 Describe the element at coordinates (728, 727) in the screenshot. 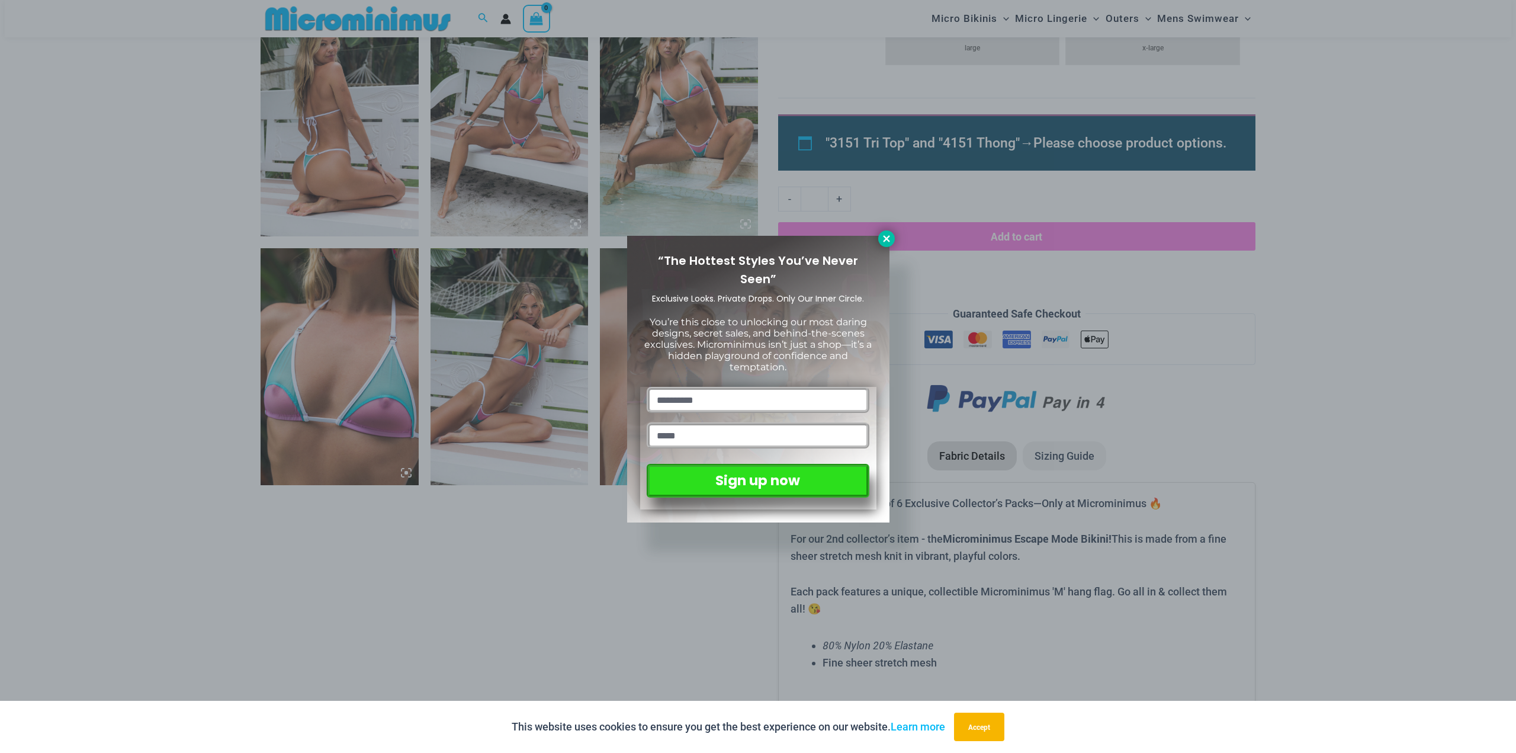

I see `p: This website uses cookies to ensure you get the best experience on our website.` at that location.